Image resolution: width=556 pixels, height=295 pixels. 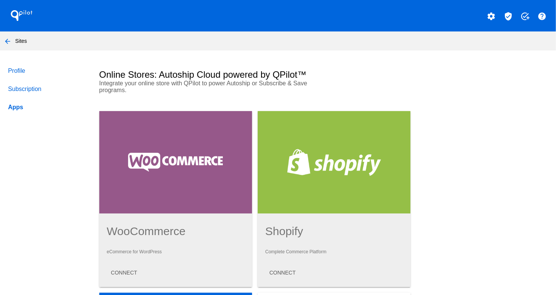 I want to click on a: Profile, so click(x=46, y=71).